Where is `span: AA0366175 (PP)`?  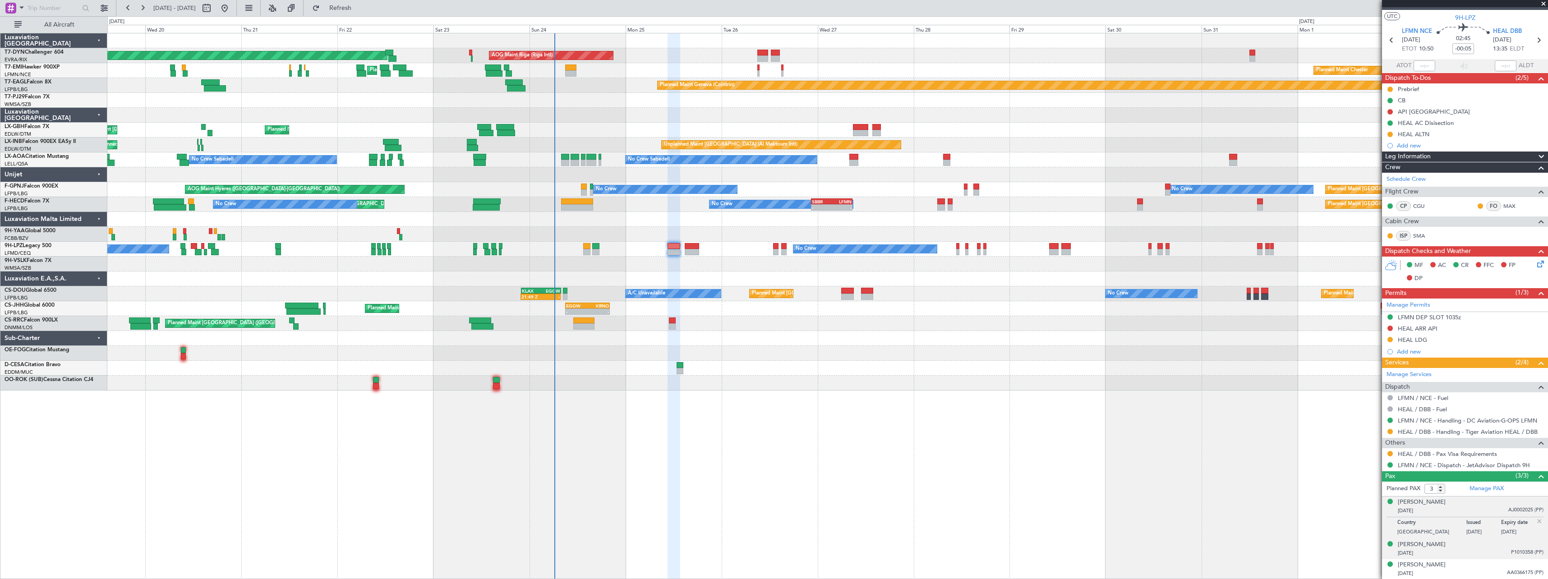 span: AA0366175 (PP) is located at coordinates (1525, 573).